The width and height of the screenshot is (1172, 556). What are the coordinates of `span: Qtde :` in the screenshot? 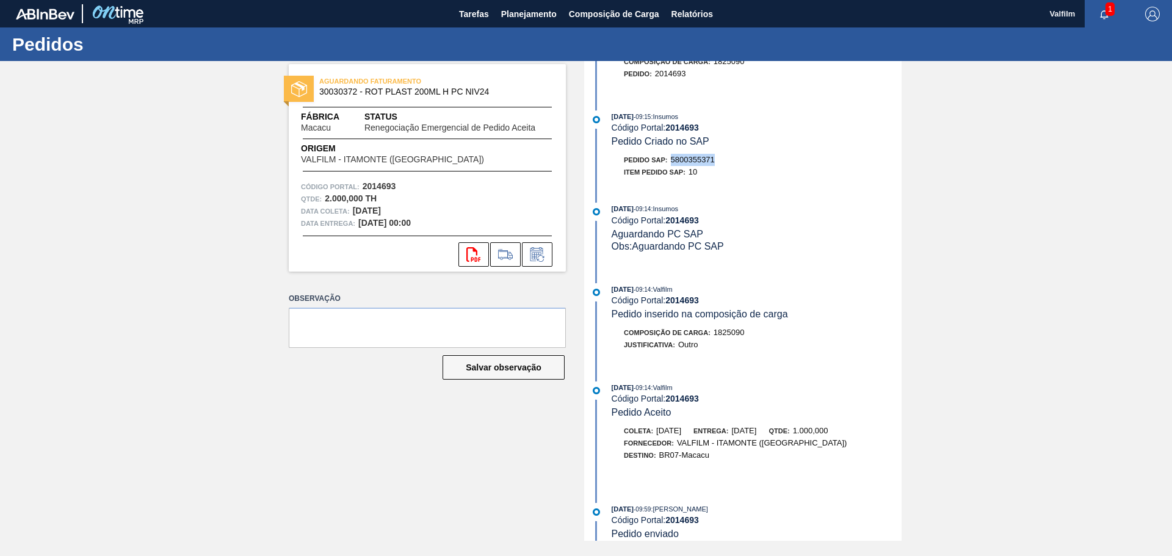 It's located at (311, 199).